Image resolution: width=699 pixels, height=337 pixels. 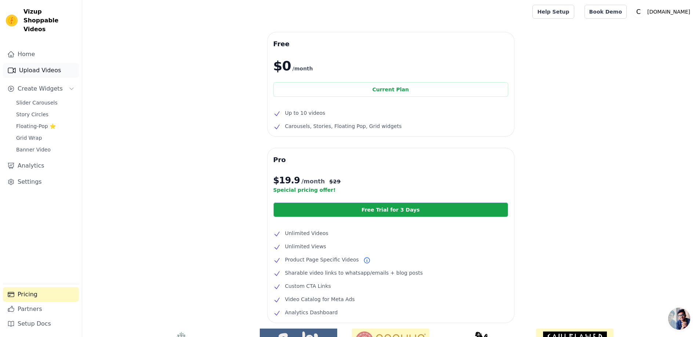 What do you see at coordinates (553, 12) in the screenshot?
I see `a: Help Setup` at bounding box center [553, 12].